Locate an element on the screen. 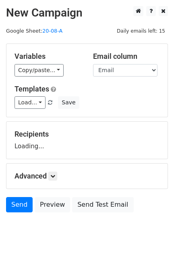  a: Templates is located at coordinates (32, 89).